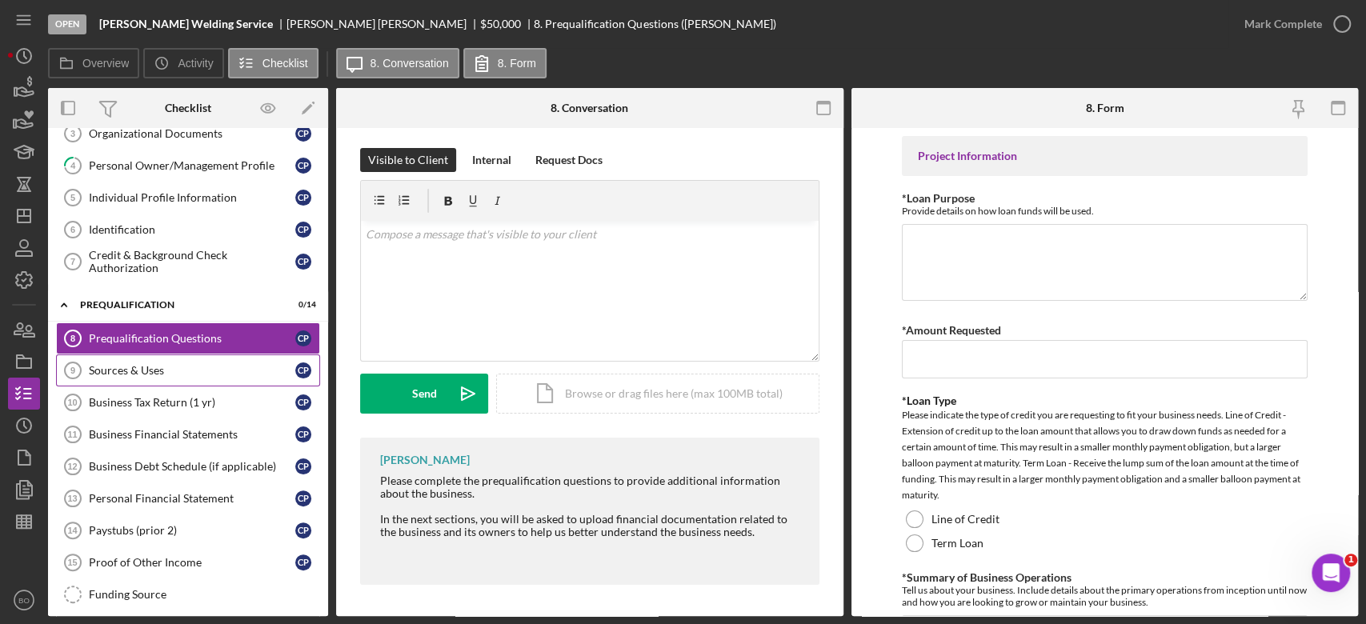  I want to click on div: Funding Source, so click(204, 595).